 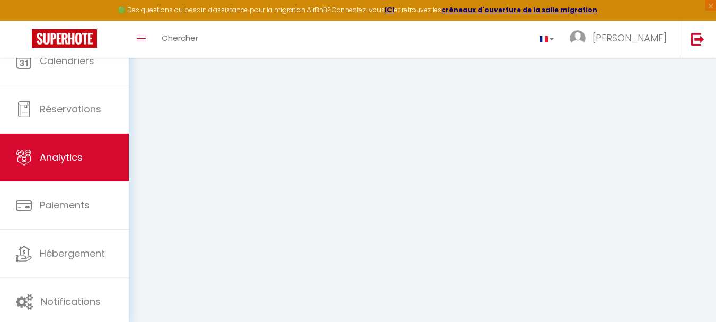 I want to click on a: Chercher, so click(x=180, y=39).